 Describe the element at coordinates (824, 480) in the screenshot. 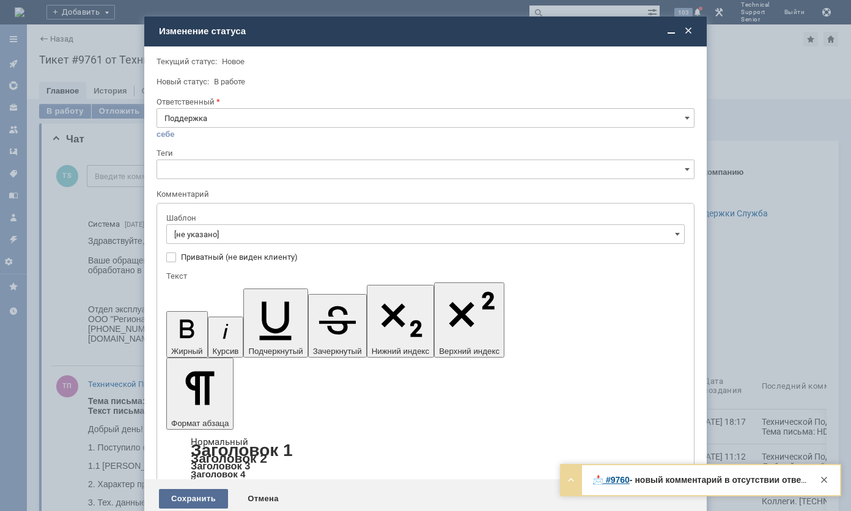

I see `div: Закрыть` at that location.